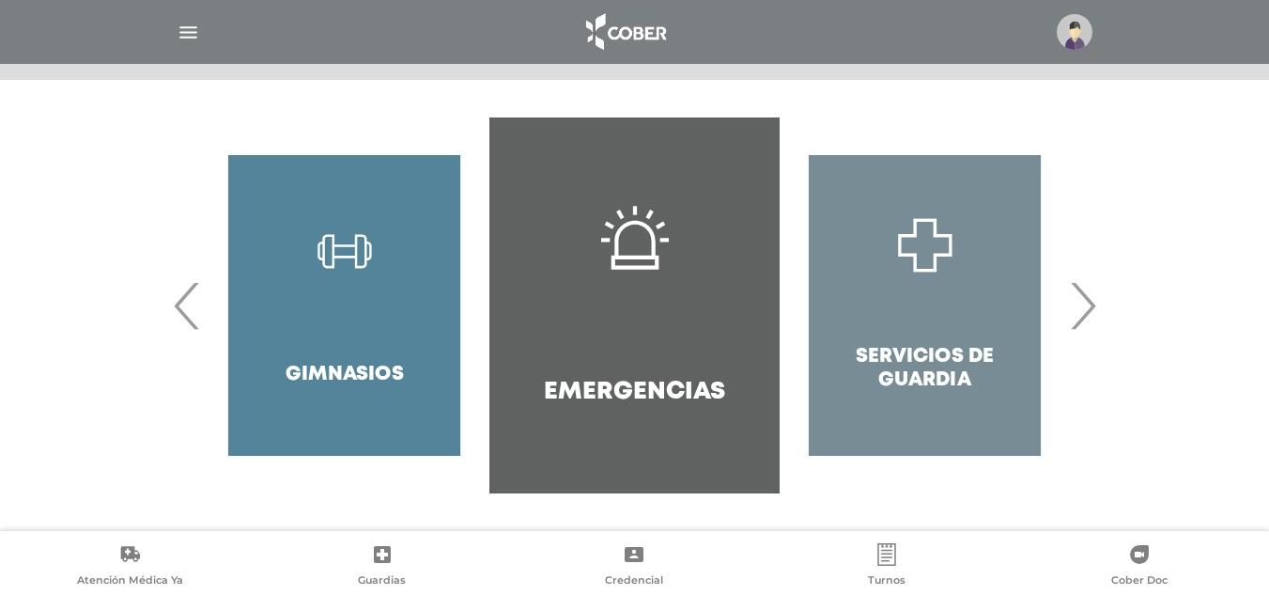 The height and width of the screenshot is (595, 1269). What do you see at coordinates (130, 566) in the screenshot?
I see `a: Atención Médica Ya` at bounding box center [130, 566].